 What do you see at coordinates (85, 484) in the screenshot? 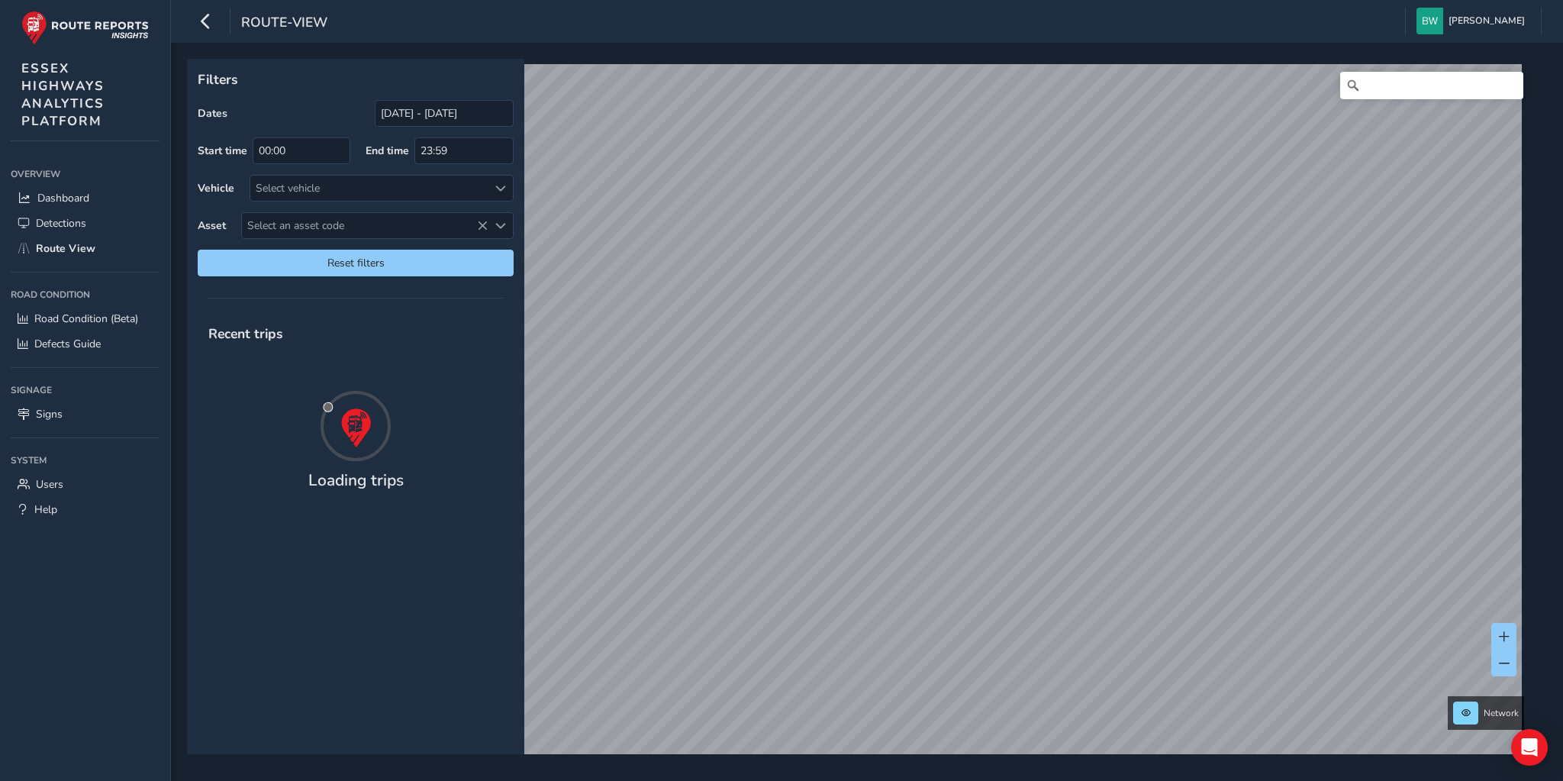
I see `a: Users` at bounding box center [85, 484].